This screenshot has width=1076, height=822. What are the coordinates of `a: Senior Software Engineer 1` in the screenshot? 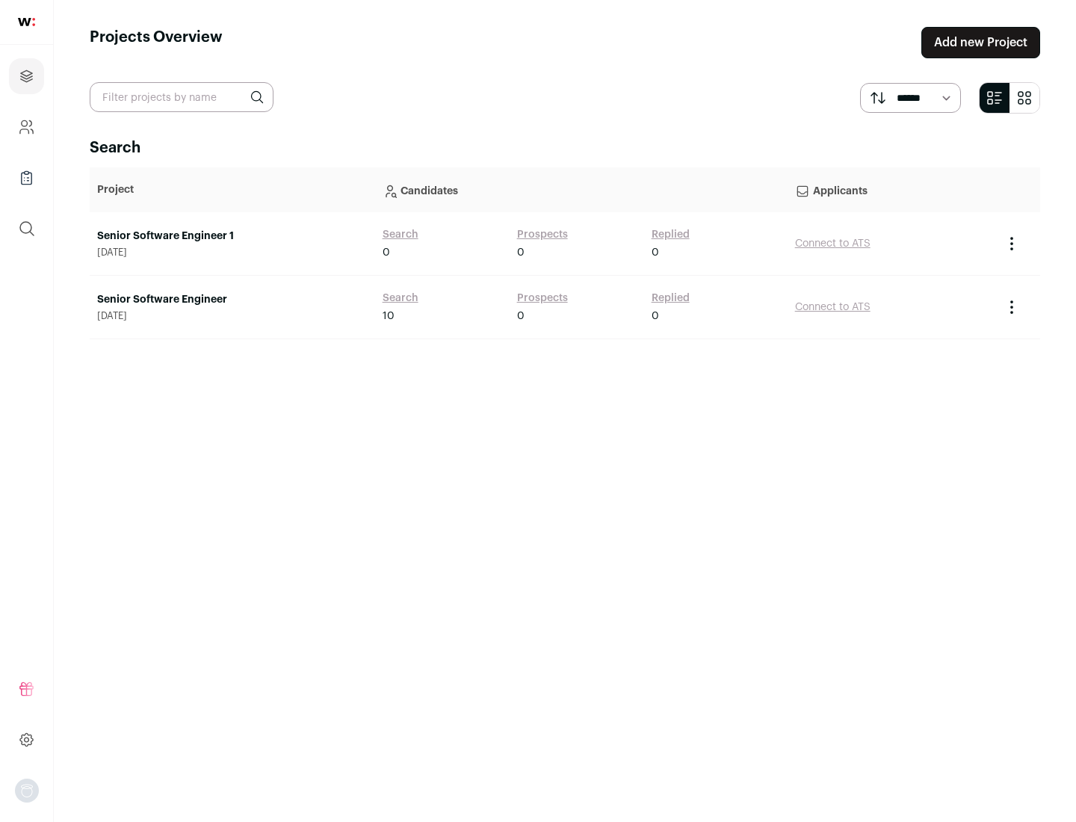 It's located at (232, 236).